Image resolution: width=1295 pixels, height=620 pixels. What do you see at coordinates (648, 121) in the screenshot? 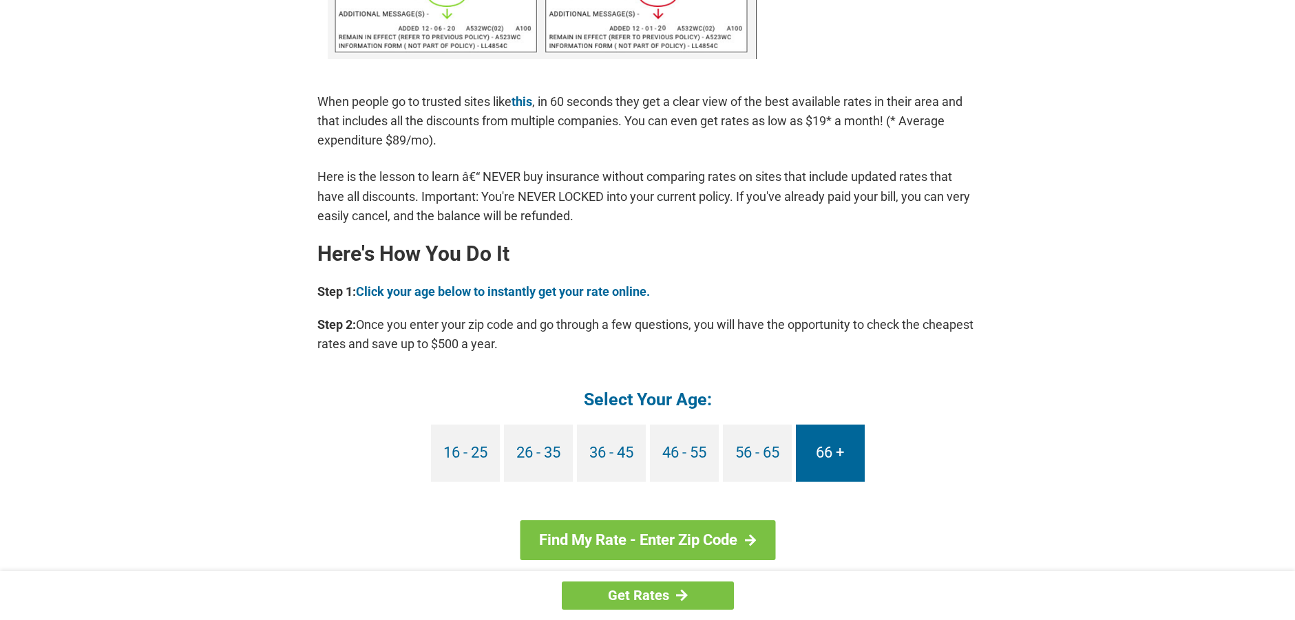
I see `p: When people go to trusted sites like , in 60 seconds they get a clear view of the best available ...` at bounding box center [648, 121].